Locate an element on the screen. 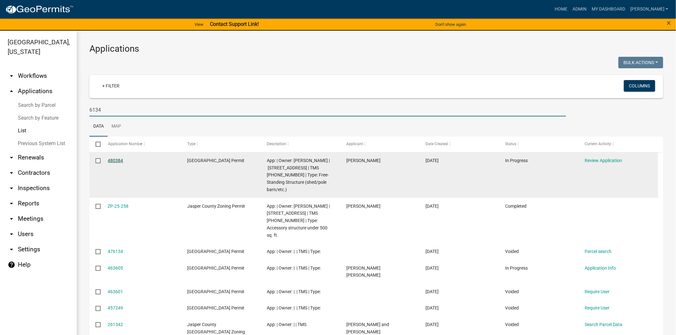  span: 07/30/2025 is located at coordinates (432, 308).